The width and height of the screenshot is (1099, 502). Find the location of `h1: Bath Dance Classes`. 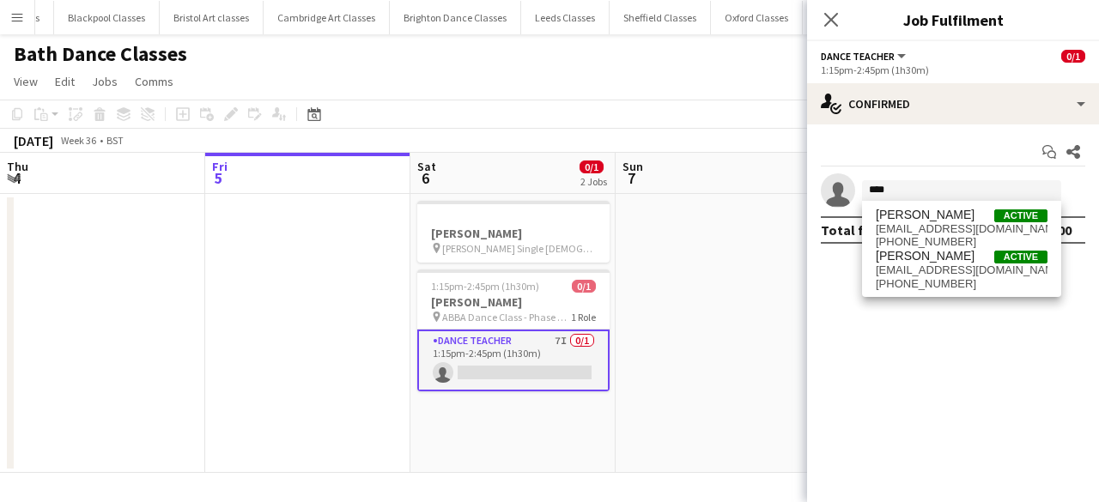

h1: Bath Dance Classes is located at coordinates (100, 54).